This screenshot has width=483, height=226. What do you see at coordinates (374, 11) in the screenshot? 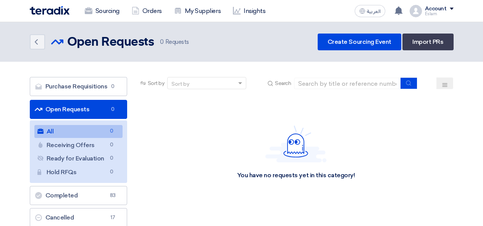
I see `span: العربية` at bounding box center [374, 11].